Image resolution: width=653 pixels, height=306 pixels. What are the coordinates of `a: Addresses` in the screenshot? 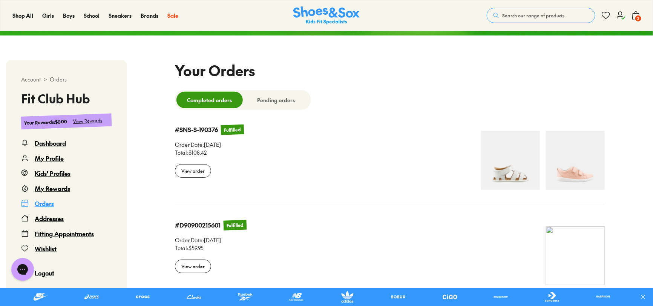 It's located at (66, 218).